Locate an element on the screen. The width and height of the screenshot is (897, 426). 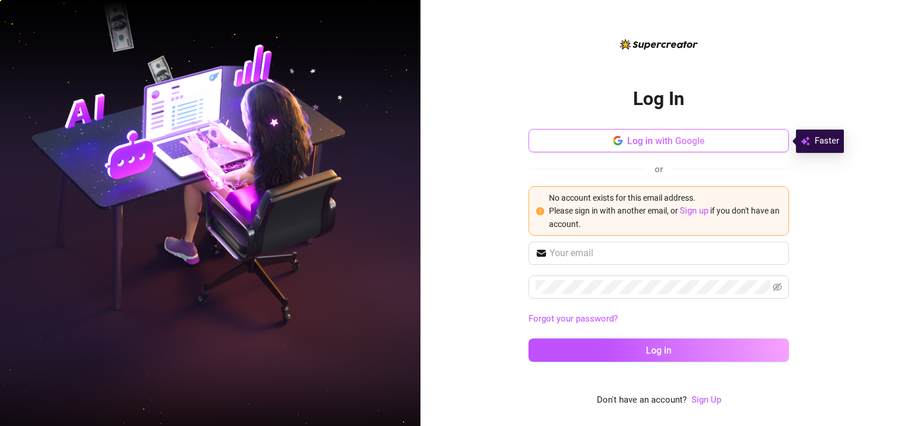
span: eye-invisible is located at coordinates (778, 287).